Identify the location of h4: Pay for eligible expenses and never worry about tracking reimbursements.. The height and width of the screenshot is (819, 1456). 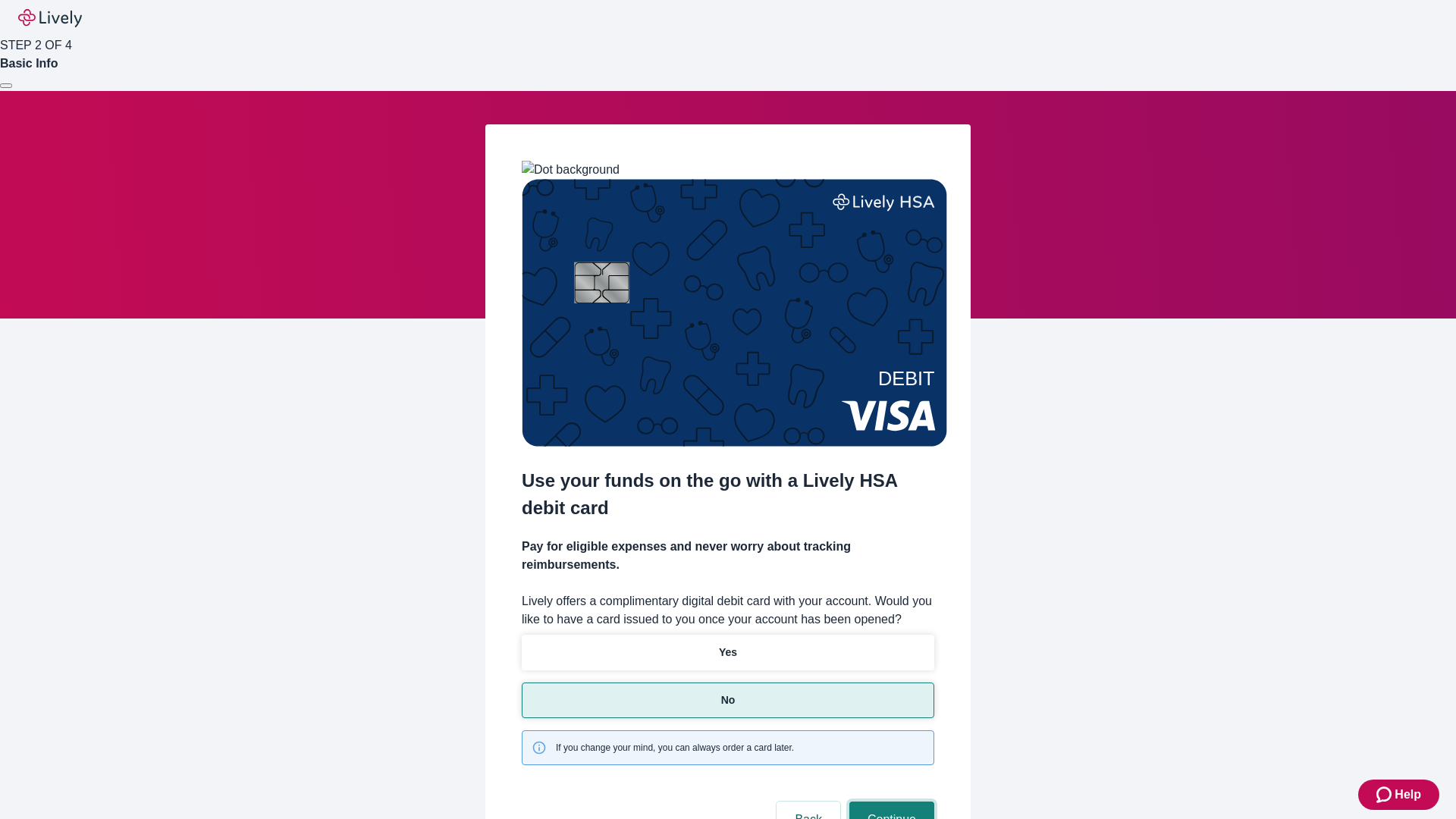
(728, 556).